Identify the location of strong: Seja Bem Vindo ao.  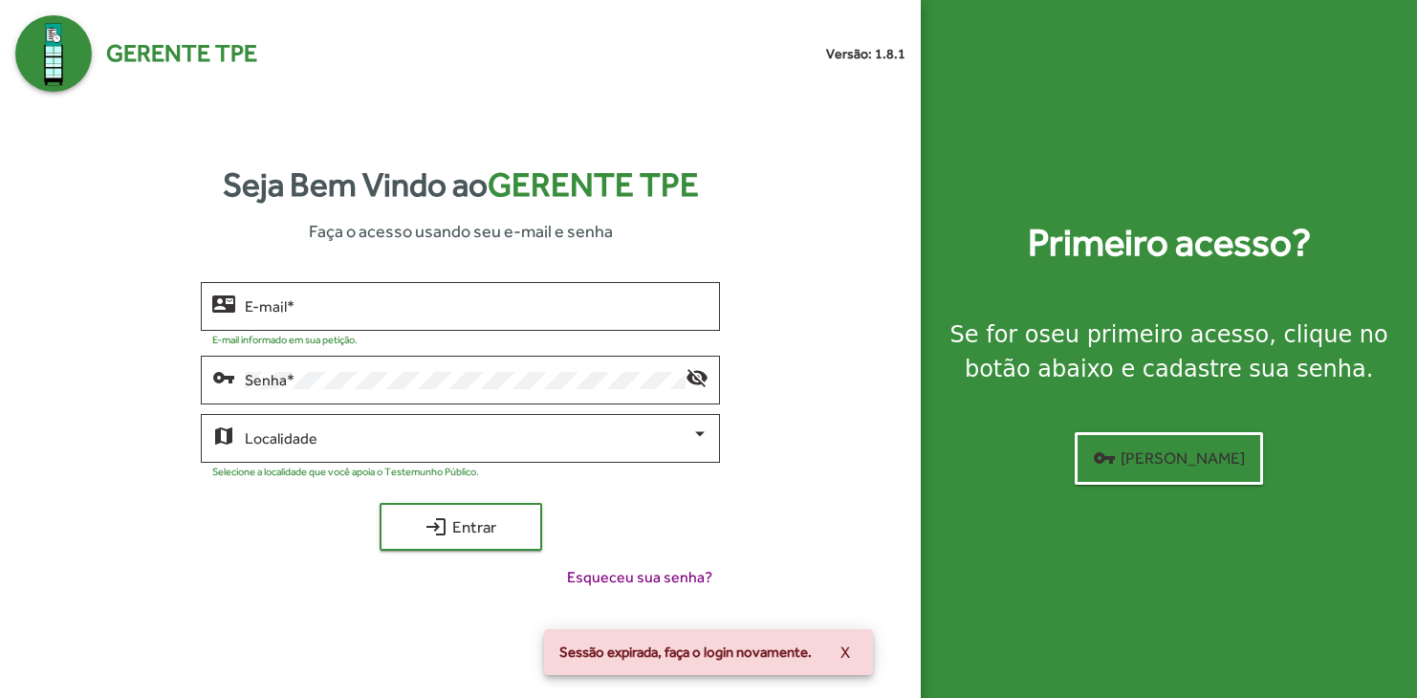
(461, 184).